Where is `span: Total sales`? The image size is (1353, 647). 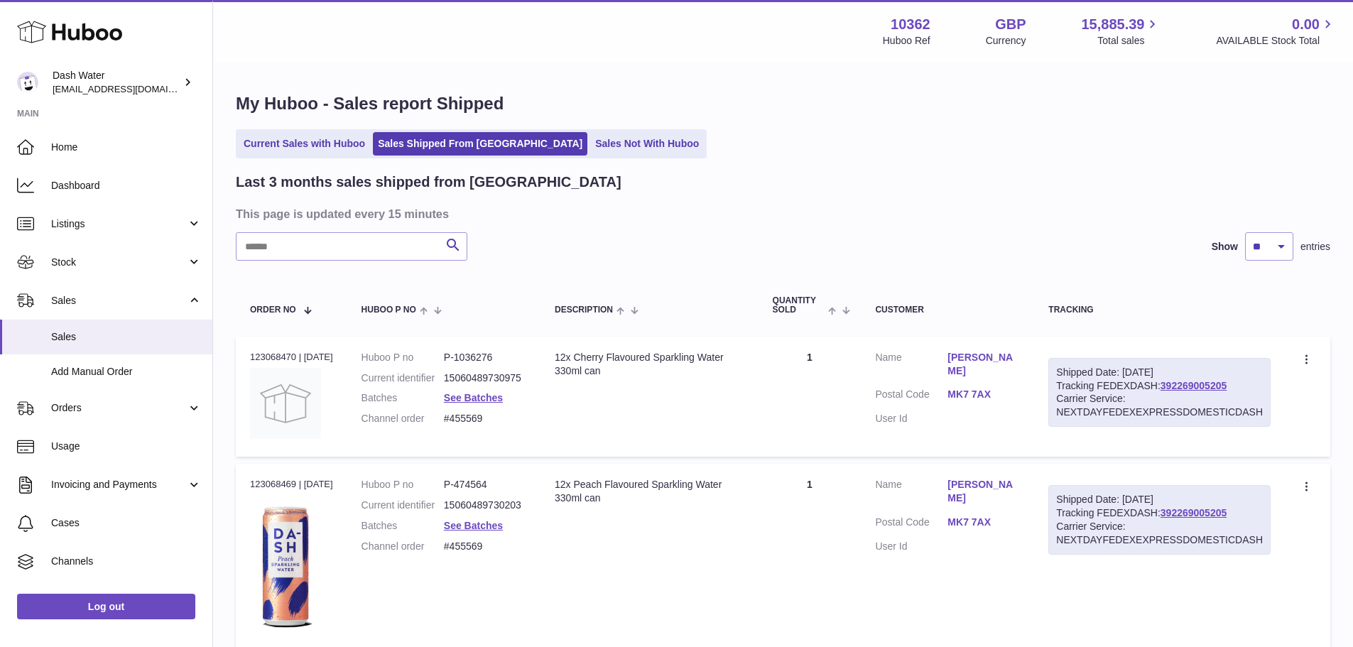
span: Total sales is located at coordinates (1129, 40).